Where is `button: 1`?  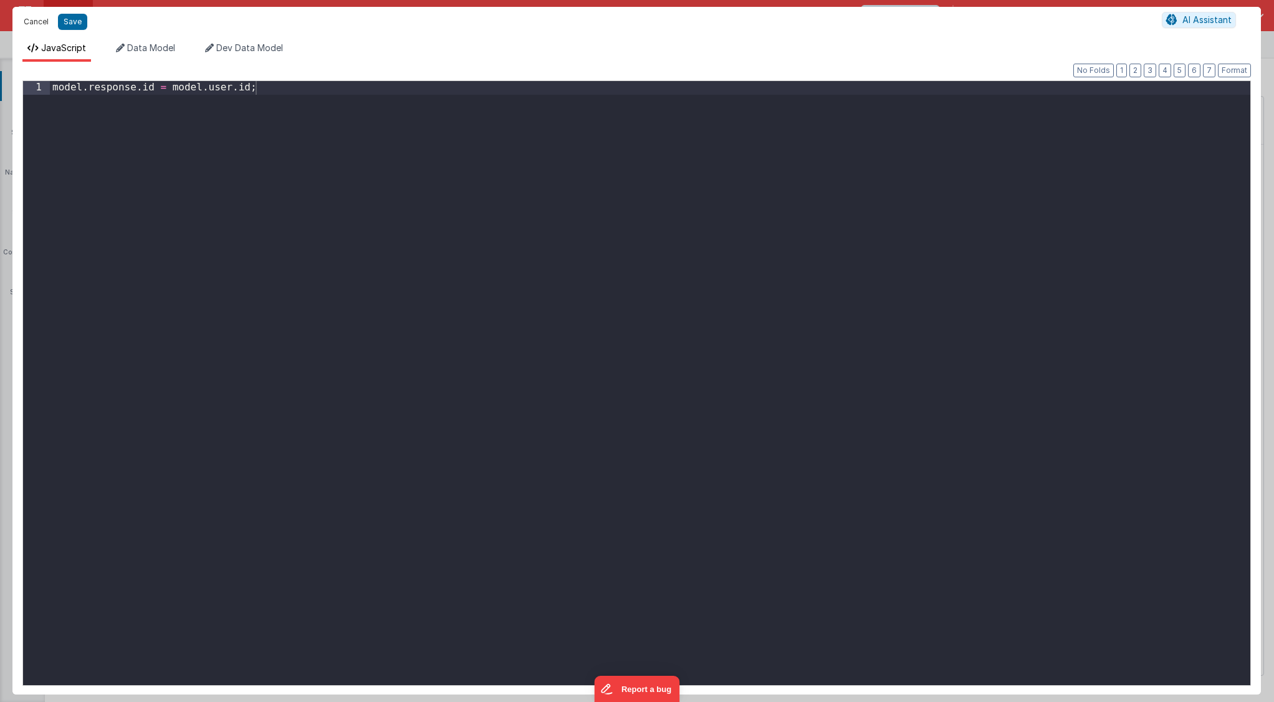
button: 1 is located at coordinates (1122, 70).